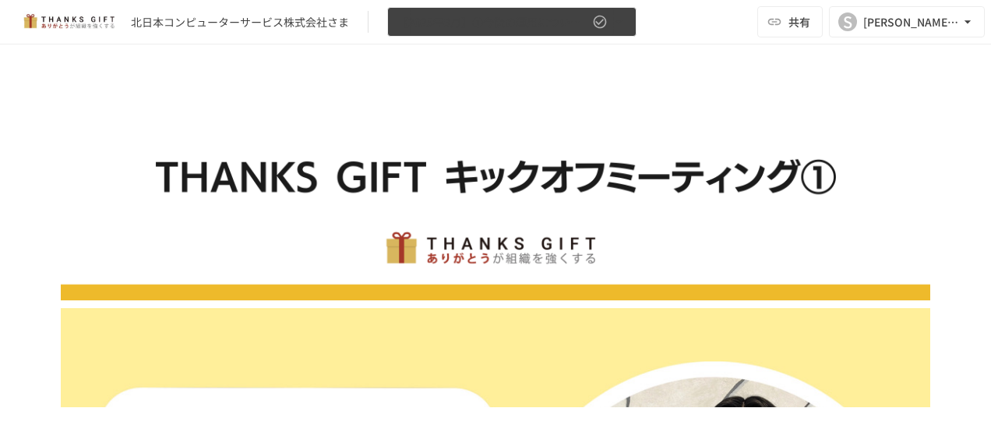 This screenshot has height=440, width=991. What do you see at coordinates (848, 22) in the screenshot?
I see `div: S` at bounding box center [848, 22].